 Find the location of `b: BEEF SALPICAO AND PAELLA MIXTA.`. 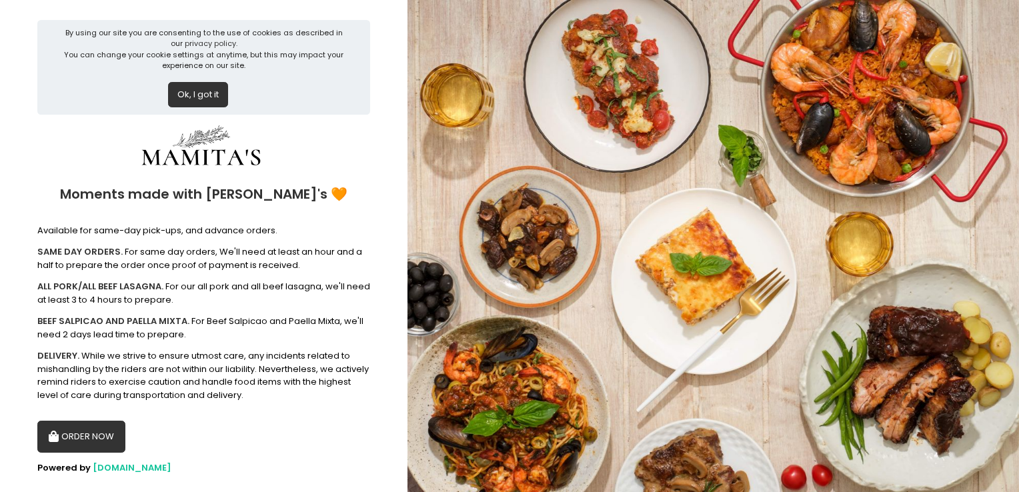

b: BEEF SALPICAO AND PAELLA MIXTA. is located at coordinates (113, 321).